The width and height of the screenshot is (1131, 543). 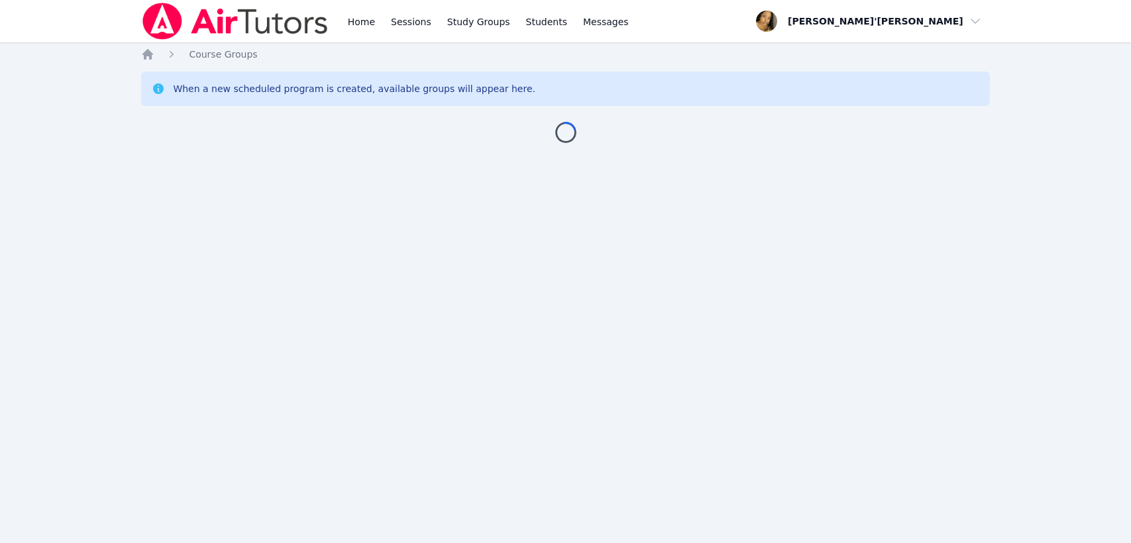 I want to click on a: Course Groups, so click(x=223, y=54).